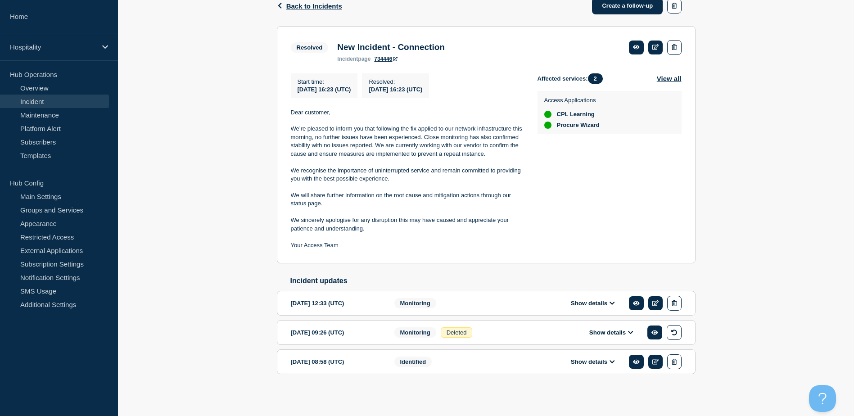  What do you see at coordinates (407, 175) in the screenshot?
I see `p: We recognise the importance of uninterrupted service and remain committed to providing you with t...` at bounding box center [407, 175].